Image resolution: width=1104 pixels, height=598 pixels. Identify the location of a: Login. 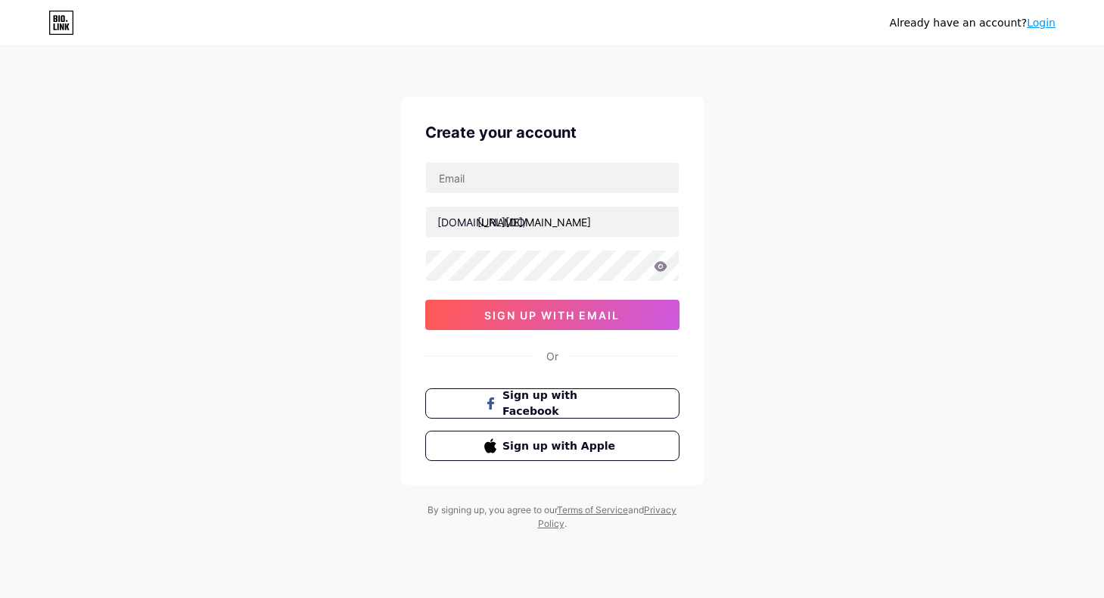
(1041, 23).